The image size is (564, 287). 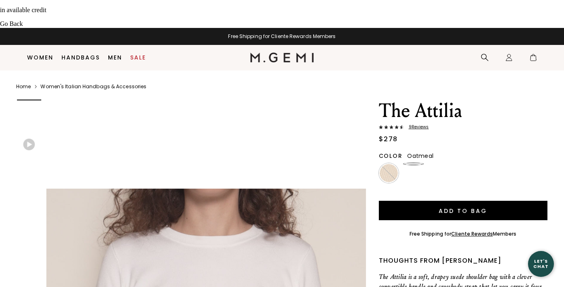 I want to click on h2: Color, so click(x=390, y=156).